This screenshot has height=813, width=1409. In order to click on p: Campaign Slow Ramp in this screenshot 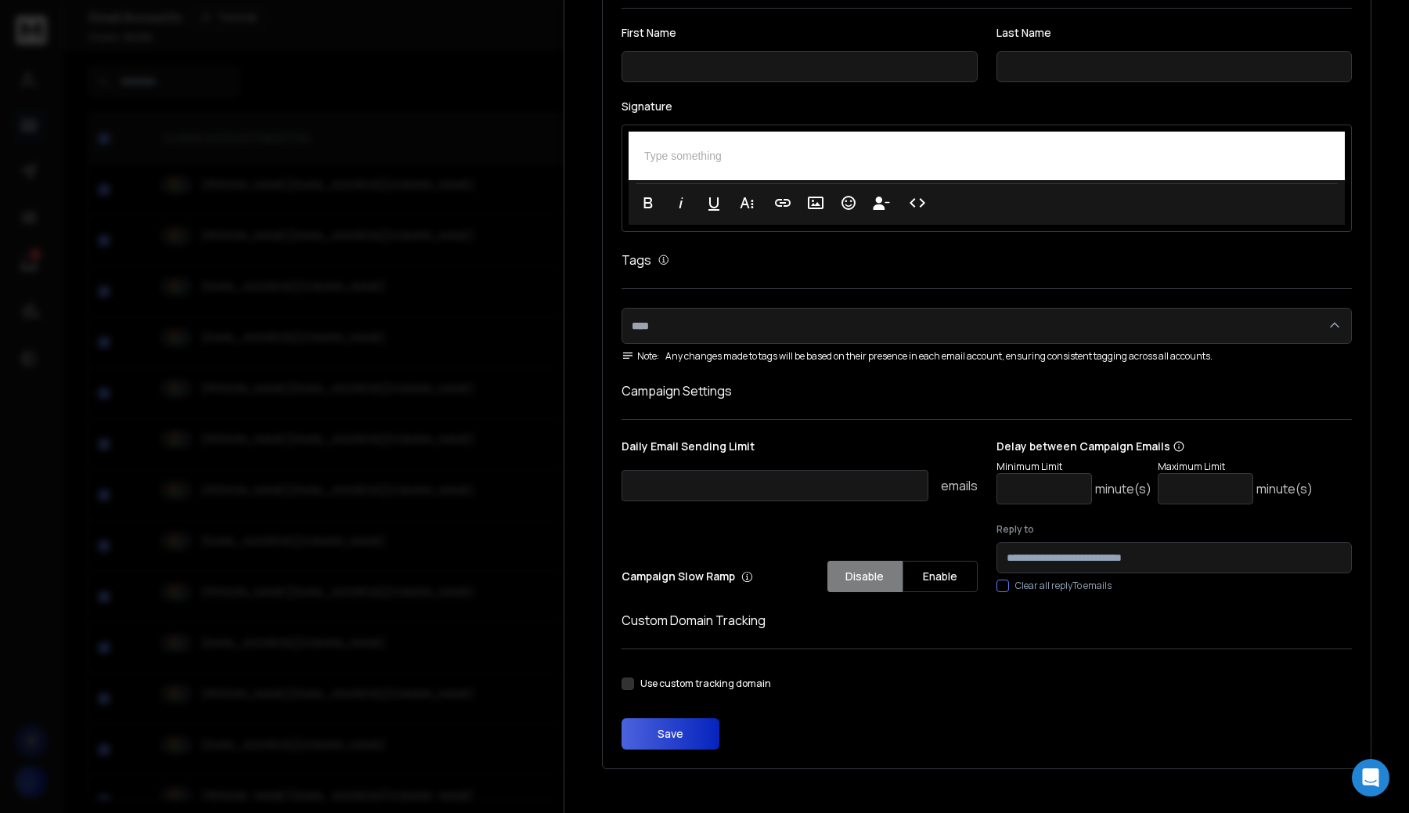, I will do `click(687, 576)`.